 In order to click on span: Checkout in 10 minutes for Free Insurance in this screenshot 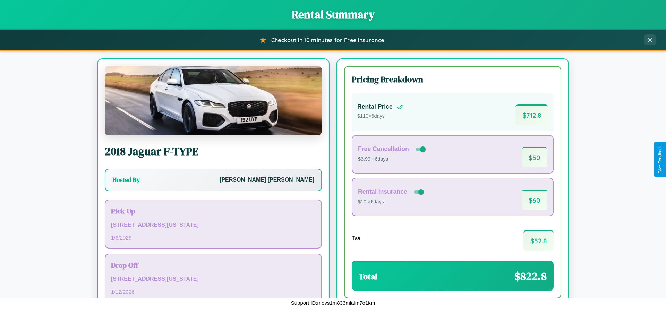, I will do `click(327, 40)`.